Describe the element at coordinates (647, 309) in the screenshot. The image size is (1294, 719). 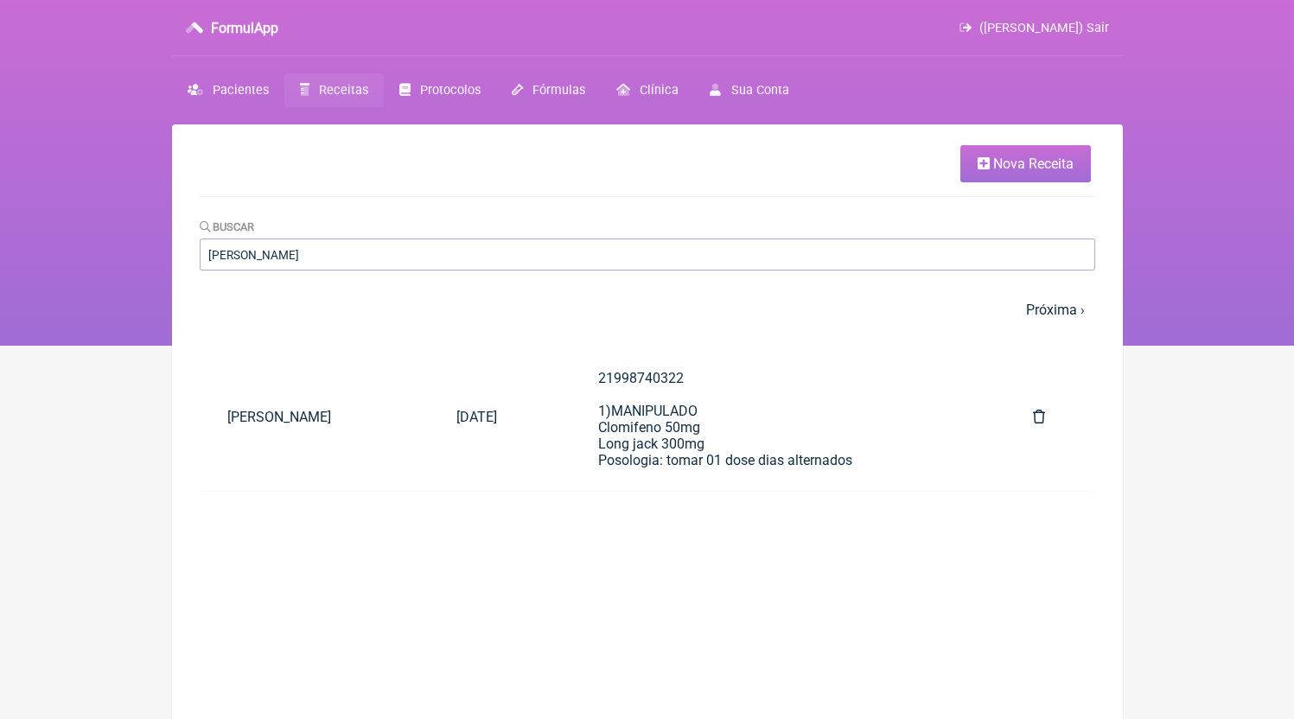
I see `nav: pager` at that location.